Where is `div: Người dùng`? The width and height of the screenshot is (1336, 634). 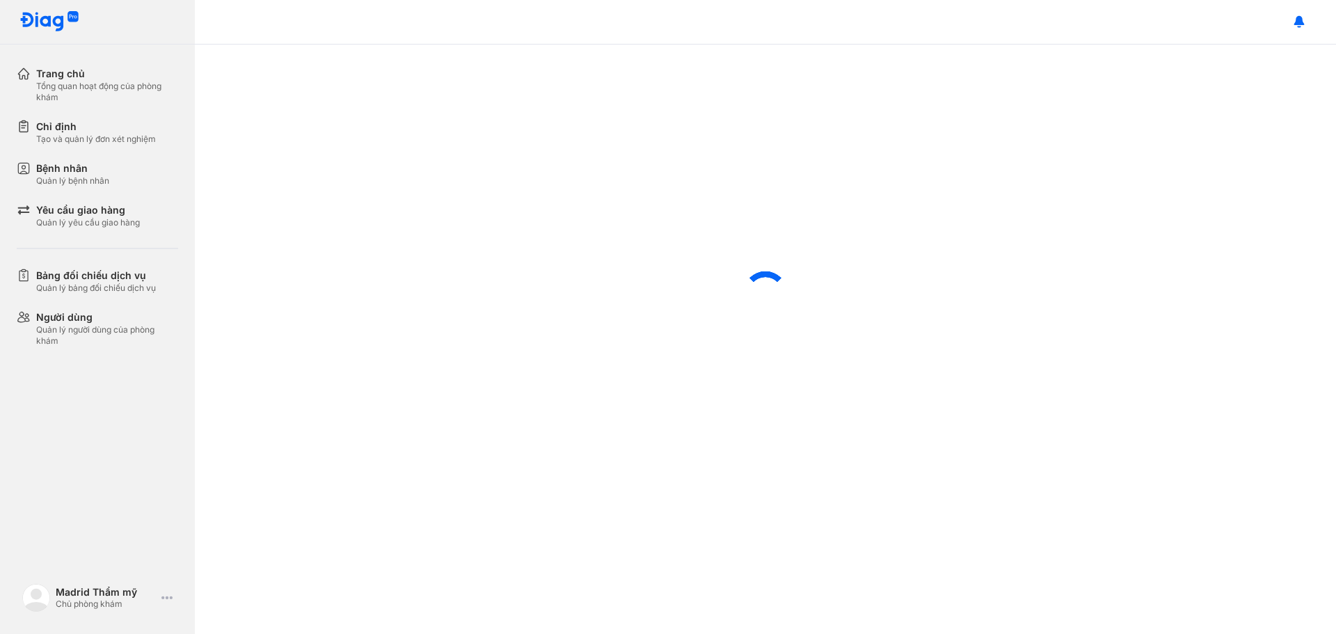
div: Người dùng is located at coordinates (107, 317).